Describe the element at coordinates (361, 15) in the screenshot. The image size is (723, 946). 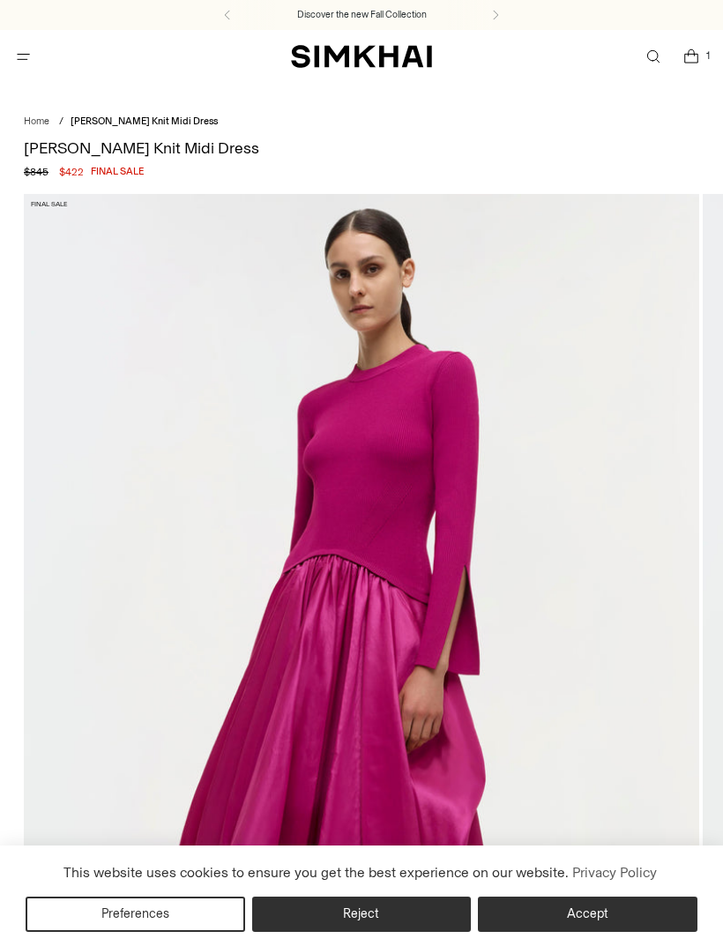
I see `a: Discover the new Fall Collection` at that location.